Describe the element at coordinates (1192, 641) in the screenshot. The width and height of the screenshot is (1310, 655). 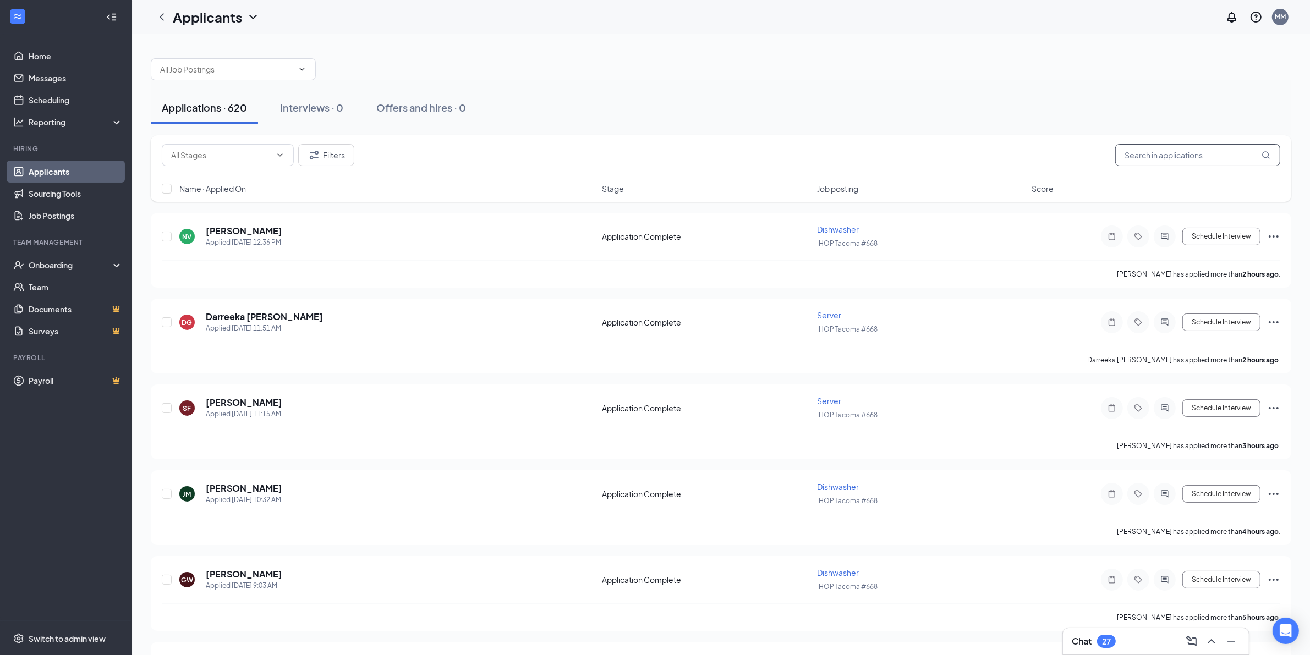
I see `button: ComposeMessage` at that location.